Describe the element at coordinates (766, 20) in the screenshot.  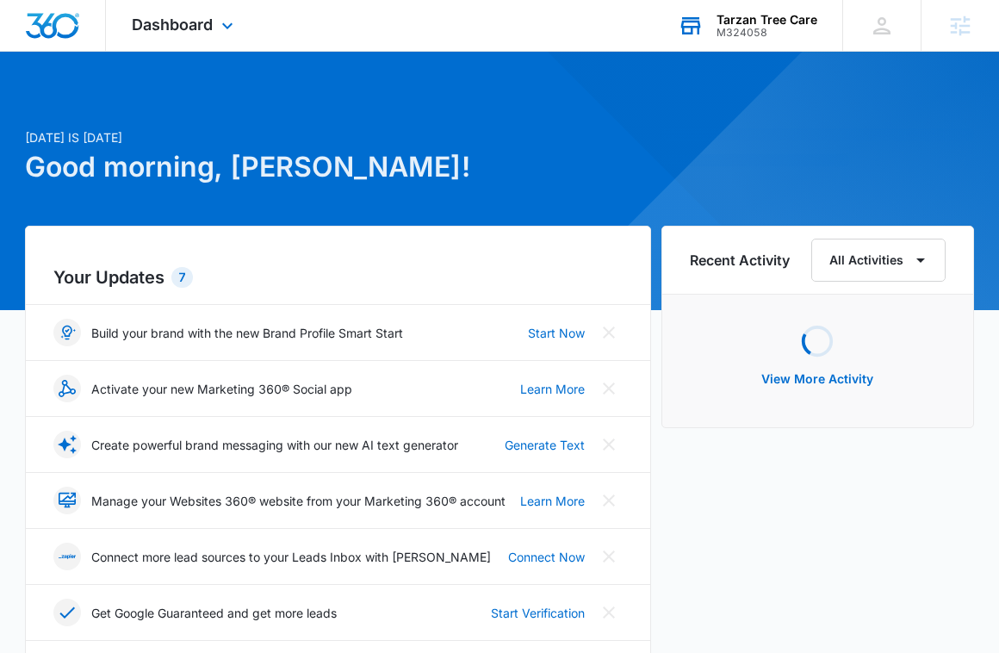
I see `div: account name` at that location.